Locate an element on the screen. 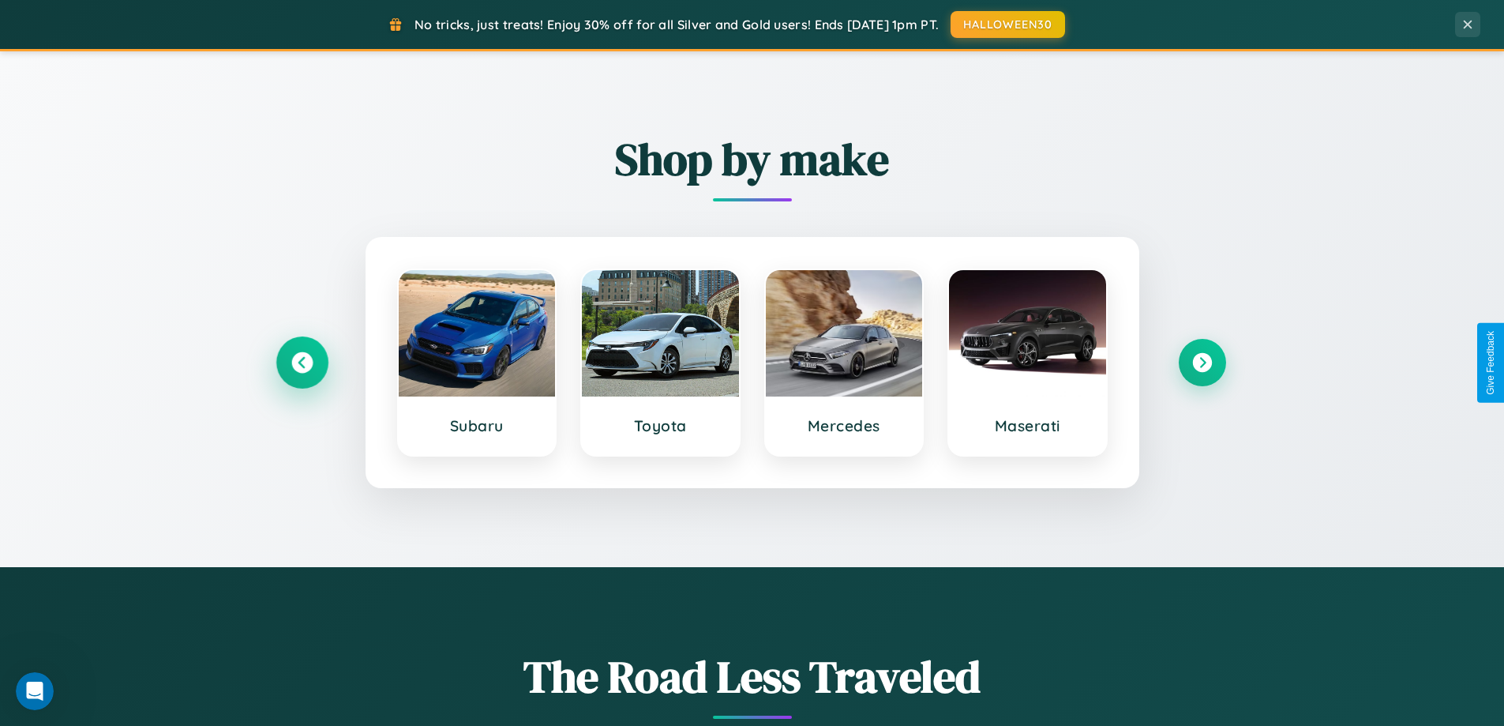  h3: Toyota is located at coordinates (660, 426).